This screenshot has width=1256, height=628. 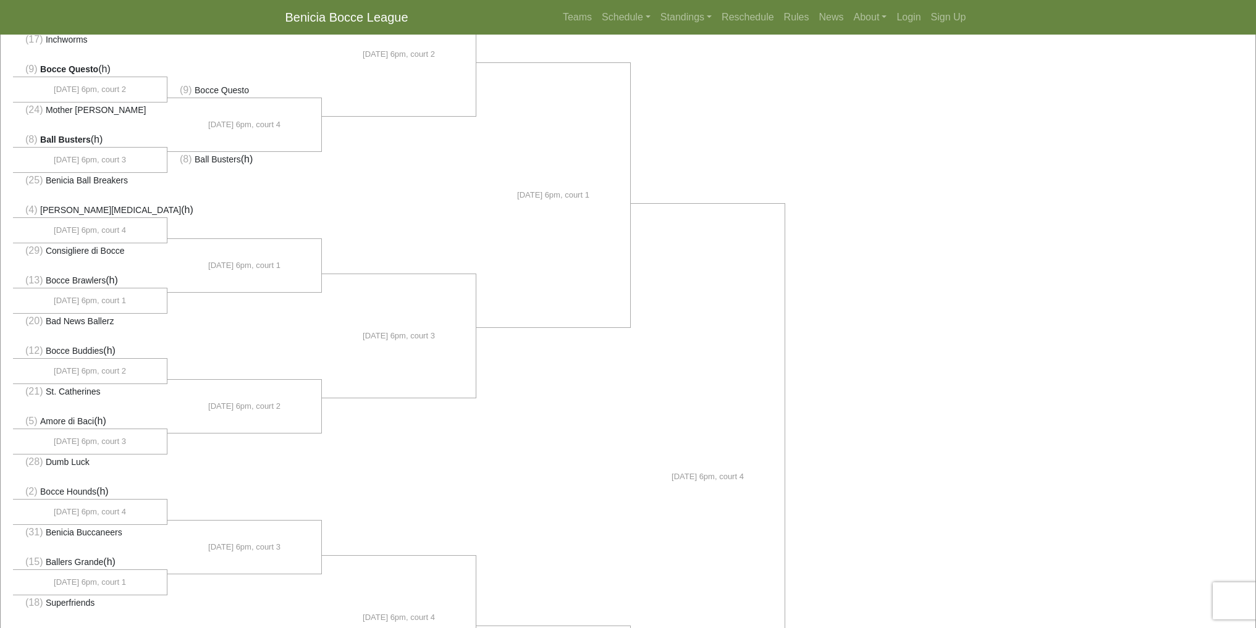 What do you see at coordinates (34, 250) in the screenshot?
I see `span: (29)` at bounding box center [34, 250].